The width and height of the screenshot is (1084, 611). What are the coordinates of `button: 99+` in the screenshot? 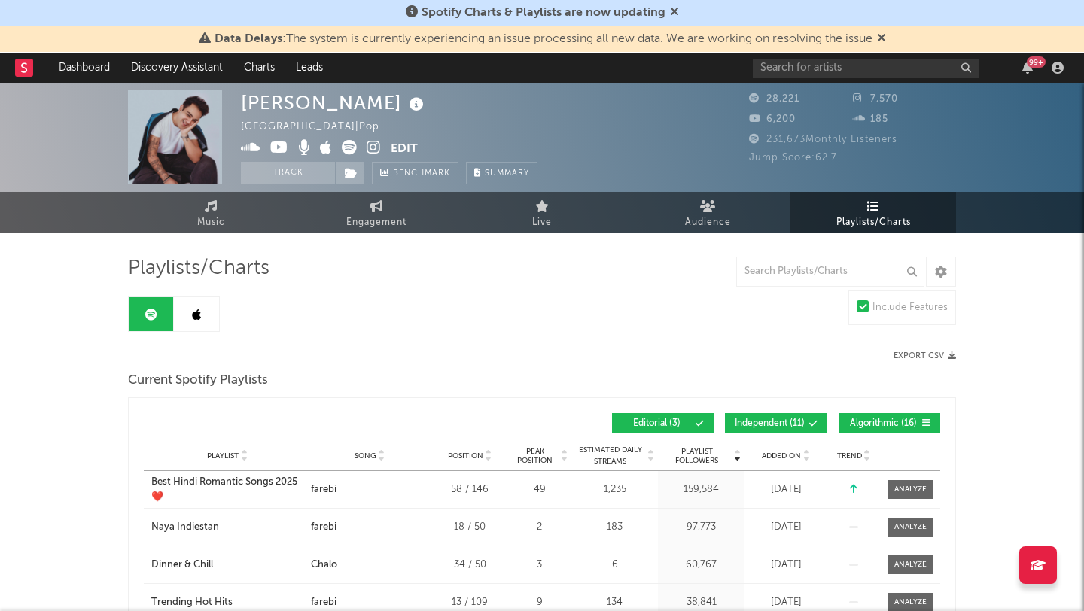 It's located at (1027, 68).